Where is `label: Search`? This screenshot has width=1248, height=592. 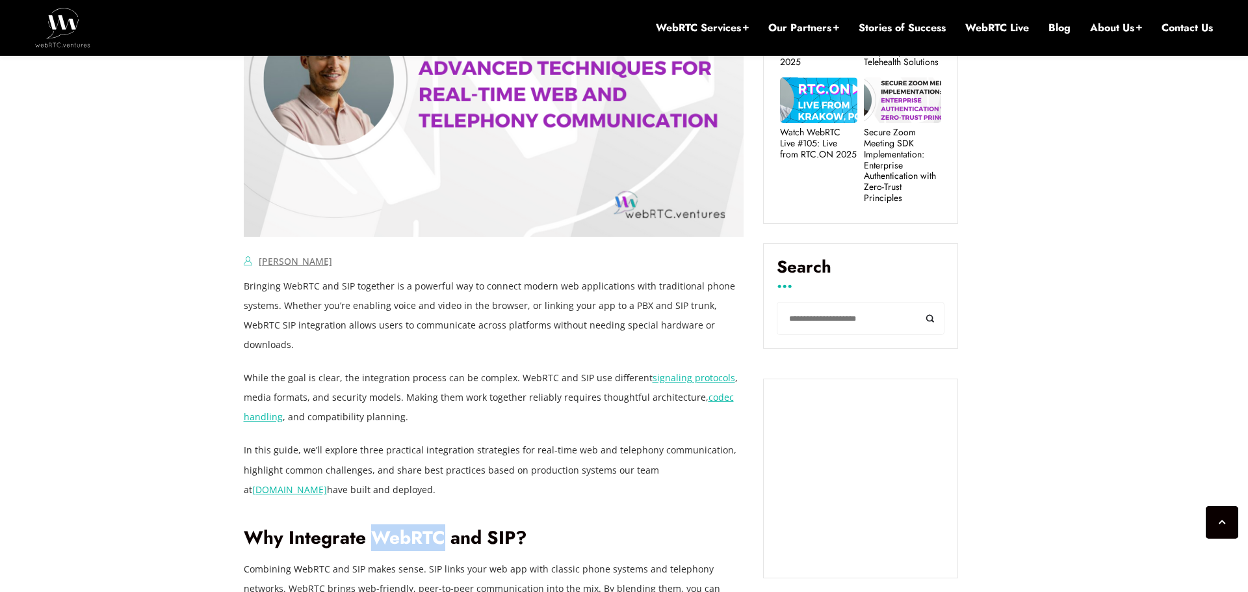
label: Search is located at coordinates (861, 272).